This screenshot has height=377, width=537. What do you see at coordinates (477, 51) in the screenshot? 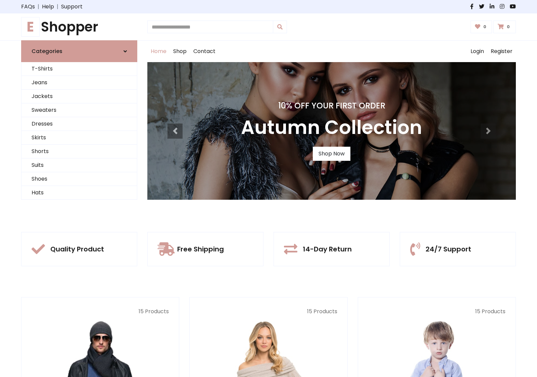
I see `a: Login` at bounding box center [477, 51].